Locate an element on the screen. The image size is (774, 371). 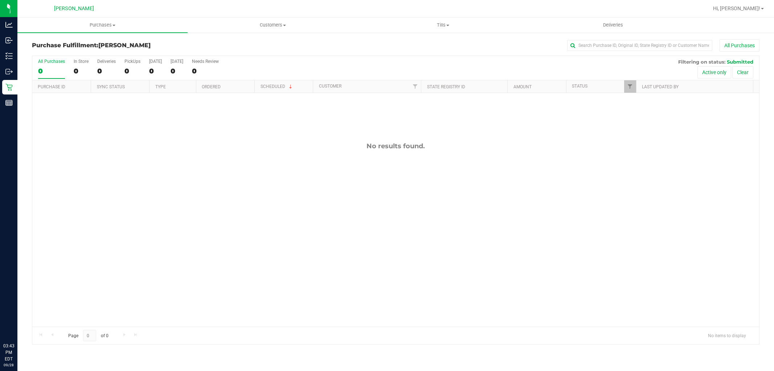
inline-svg: Outbound is located at coordinates (9, 71).